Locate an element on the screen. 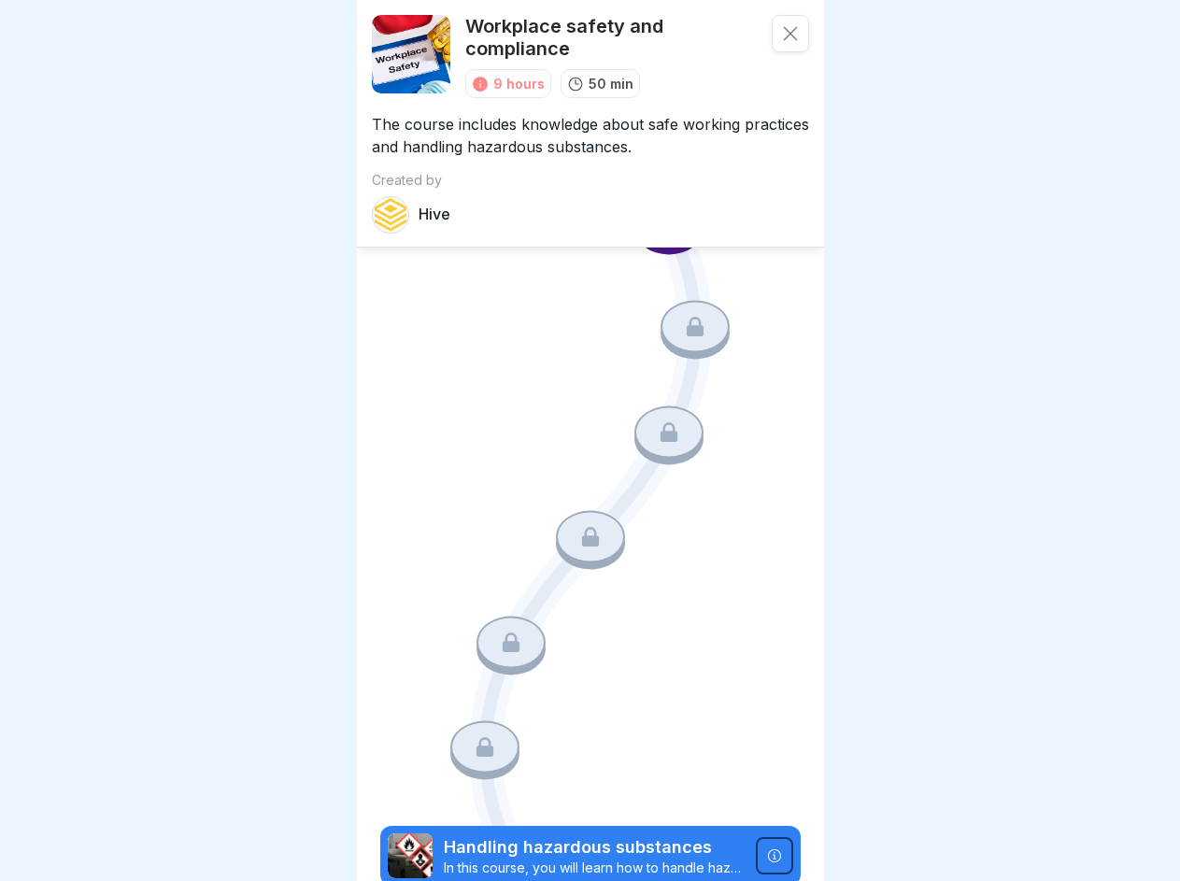 The image size is (1180, 881). p: Created by is located at coordinates (590, 180).